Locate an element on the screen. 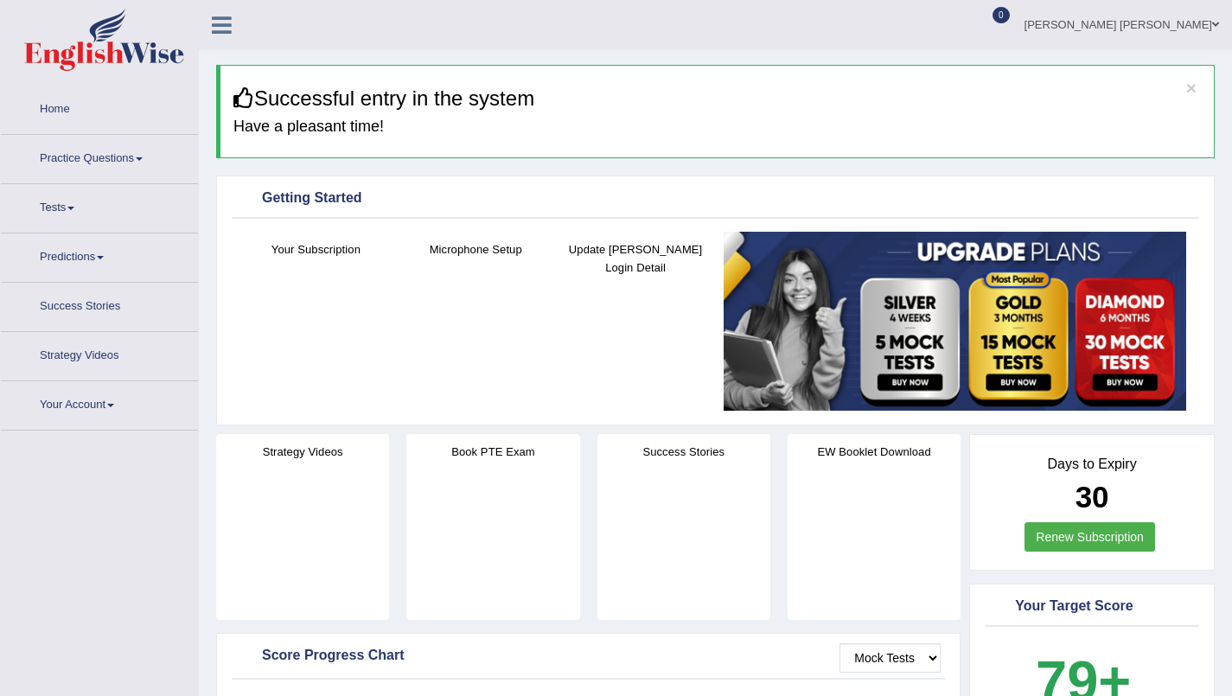 The image size is (1232, 696). a: Renew Subscription is located at coordinates (1089, 537).